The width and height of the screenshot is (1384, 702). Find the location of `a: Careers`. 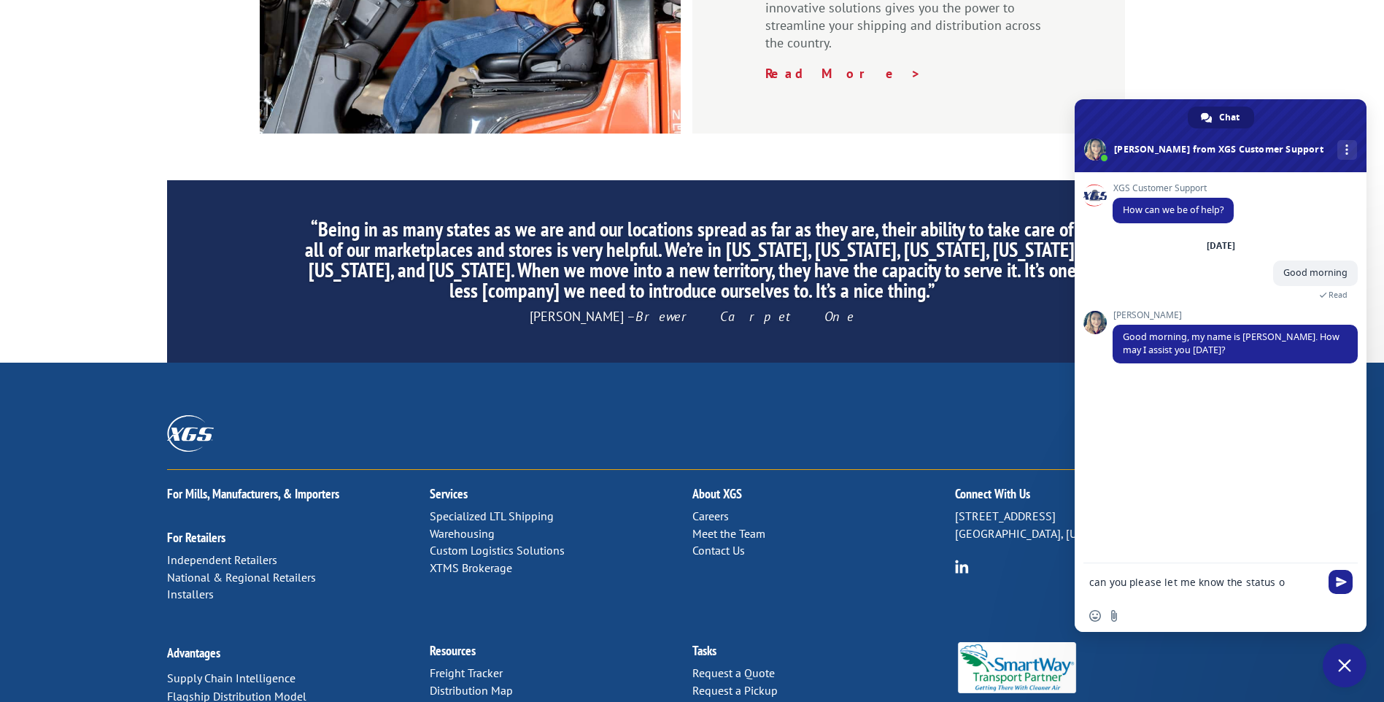

a: Careers is located at coordinates (711, 516).